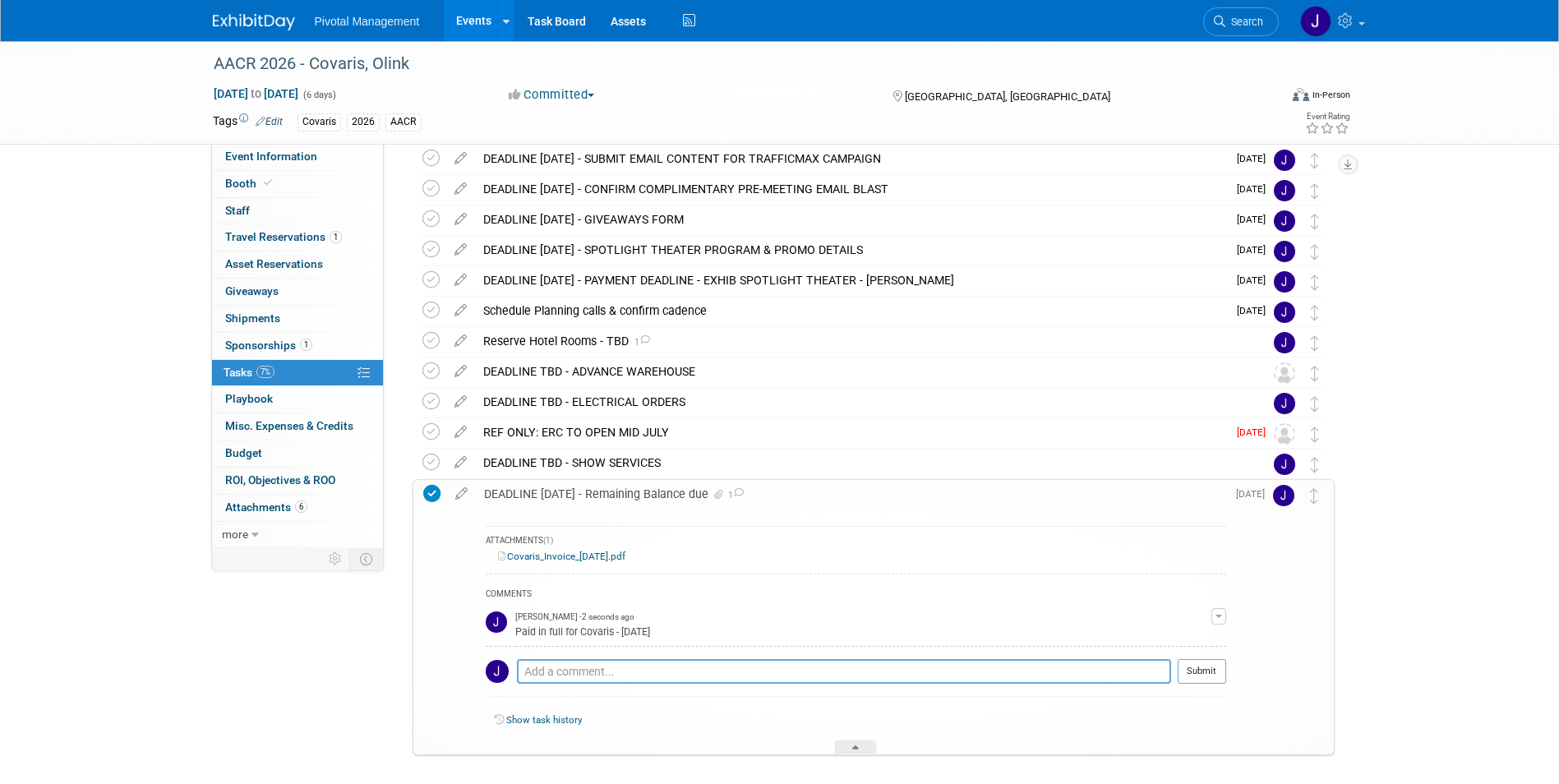 Image resolution: width=1559 pixels, height=784 pixels. I want to click on span: more, so click(235, 534).